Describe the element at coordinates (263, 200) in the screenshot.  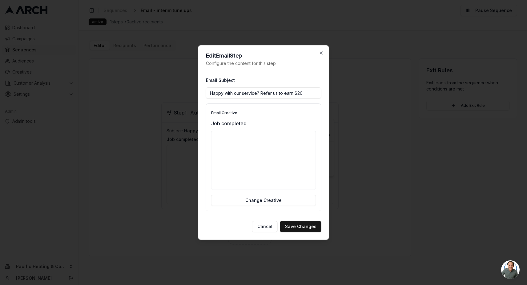
I see `button: Change Creative` at that location.